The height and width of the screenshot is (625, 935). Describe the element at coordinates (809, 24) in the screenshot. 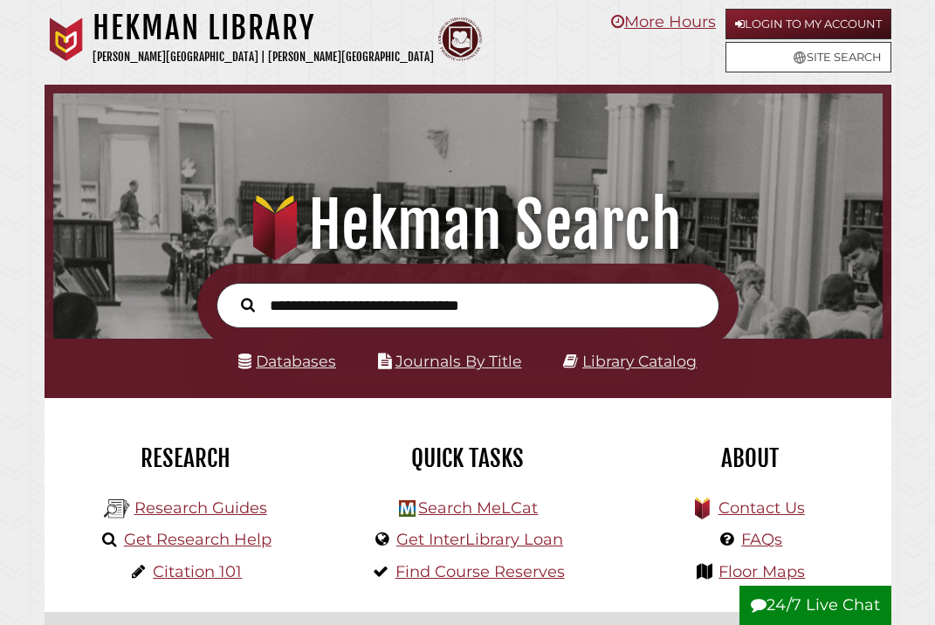

I see `a: Login to My Account` at that location.